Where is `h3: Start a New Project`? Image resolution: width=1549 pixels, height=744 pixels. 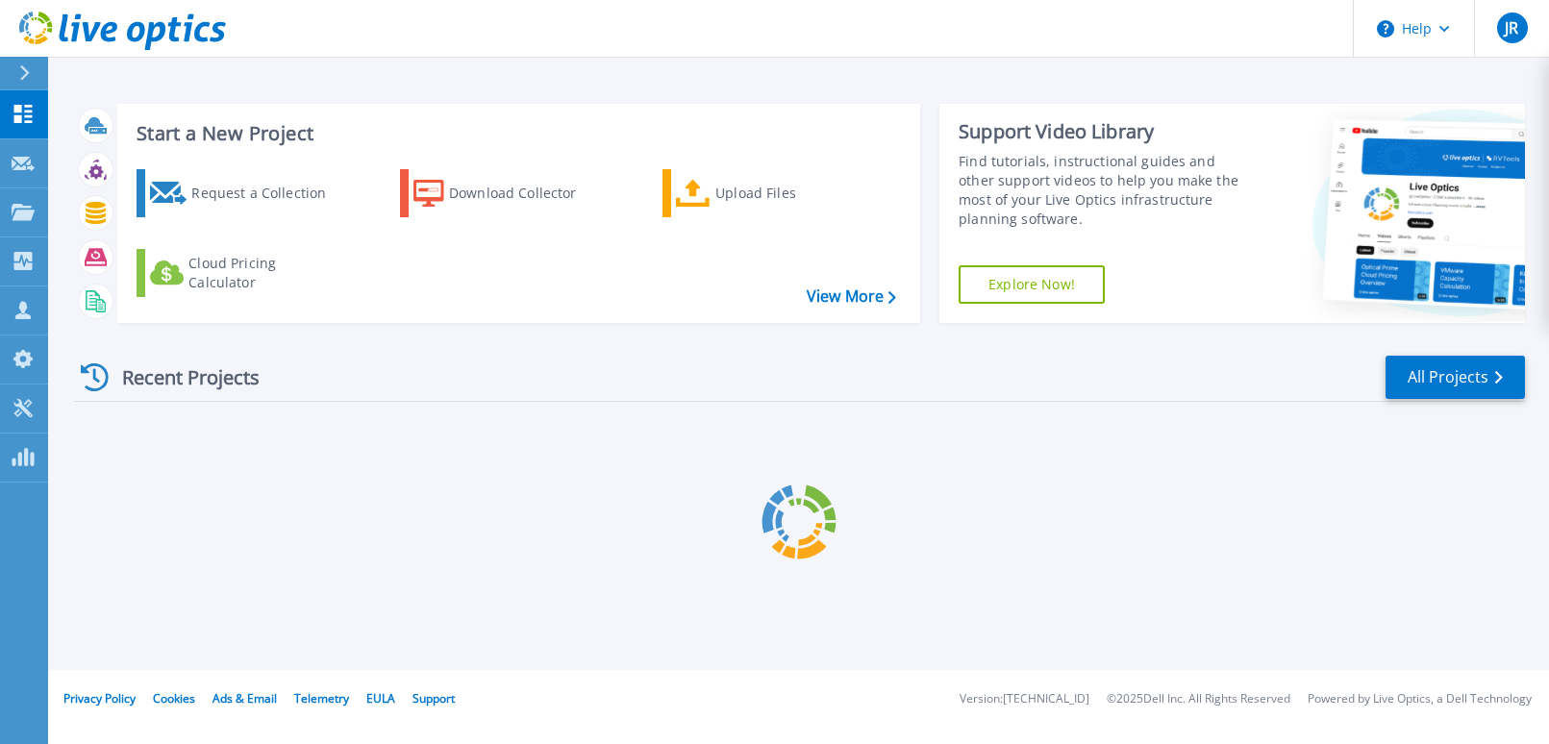 h3: Start a New Project is located at coordinates (515, 134).